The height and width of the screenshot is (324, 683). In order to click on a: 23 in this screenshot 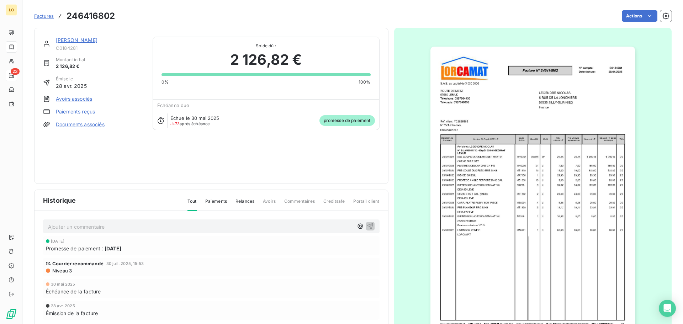, I will do `click(11, 75)`.